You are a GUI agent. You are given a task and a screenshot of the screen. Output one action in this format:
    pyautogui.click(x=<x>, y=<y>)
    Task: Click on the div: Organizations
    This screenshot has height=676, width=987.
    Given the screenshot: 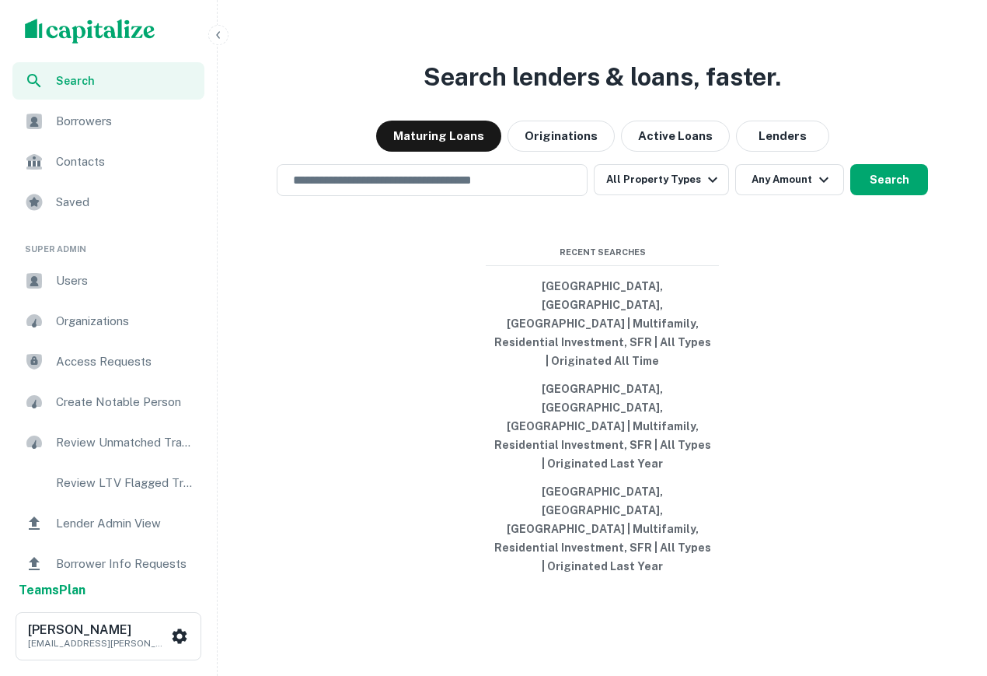 What is the action you would take?
    pyautogui.click(x=108, y=321)
    